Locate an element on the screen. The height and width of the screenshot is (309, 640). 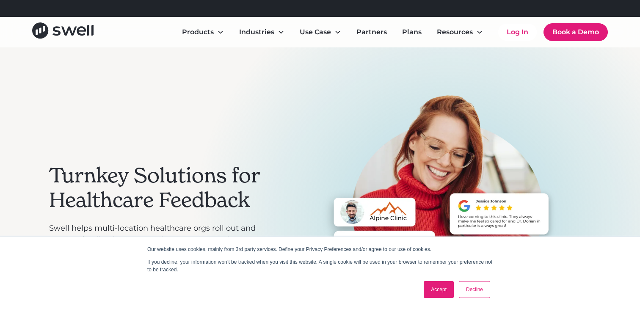
a: Partners is located at coordinates (372, 32).